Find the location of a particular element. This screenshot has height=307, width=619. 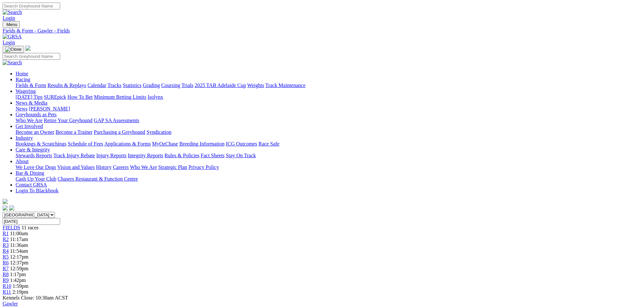

input: Select date is located at coordinates (31, 221).